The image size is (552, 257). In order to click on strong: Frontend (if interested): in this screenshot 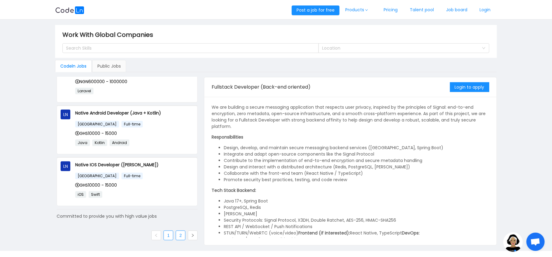, I will do `click(324, 233)`.